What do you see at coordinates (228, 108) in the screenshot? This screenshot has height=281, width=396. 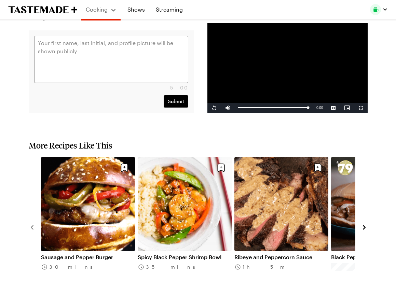 I see `button: Mute` at bounding box center [228, 108].